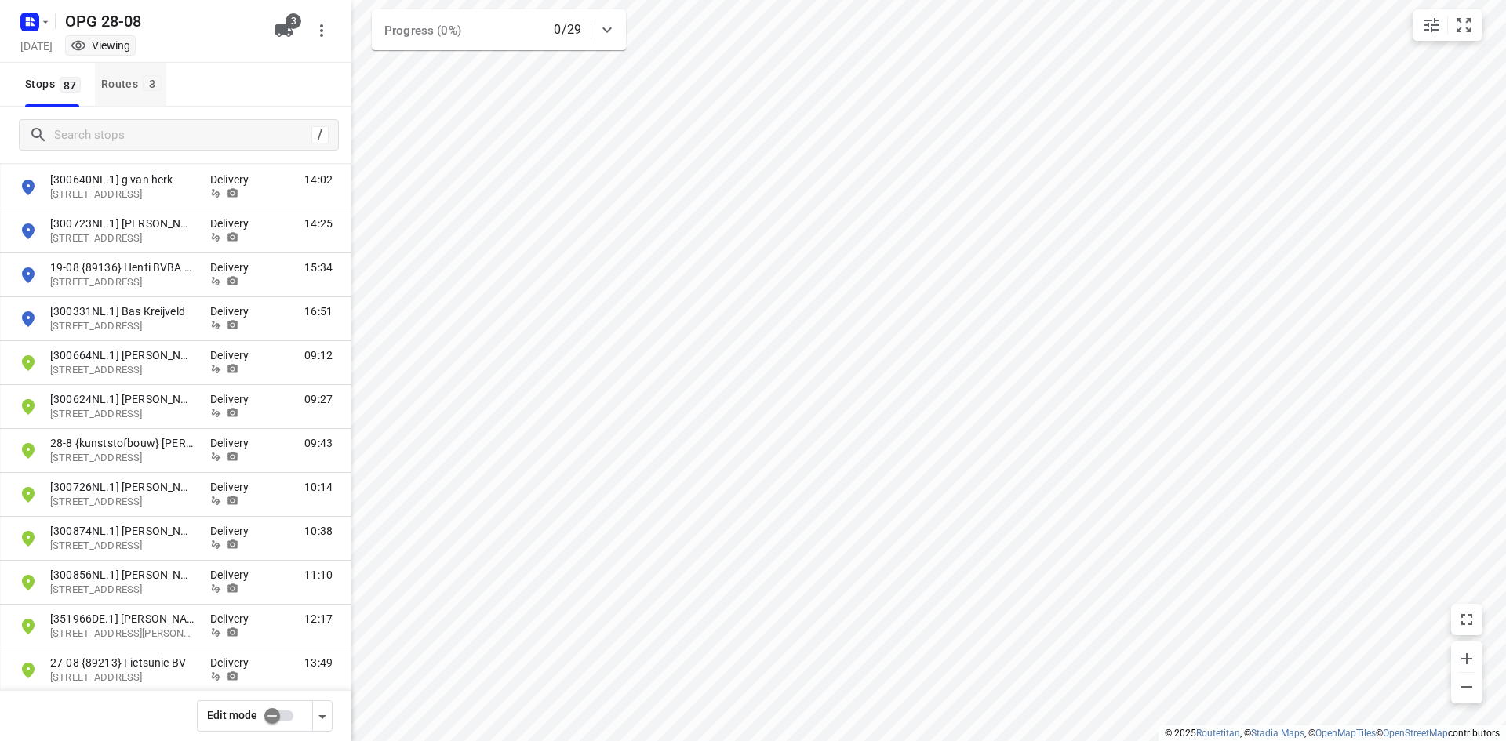  What do you see at coordinates (499, 30) in the screenshot?
I see `div: Progress (0%)0/29` at bounding box center [499, 30].